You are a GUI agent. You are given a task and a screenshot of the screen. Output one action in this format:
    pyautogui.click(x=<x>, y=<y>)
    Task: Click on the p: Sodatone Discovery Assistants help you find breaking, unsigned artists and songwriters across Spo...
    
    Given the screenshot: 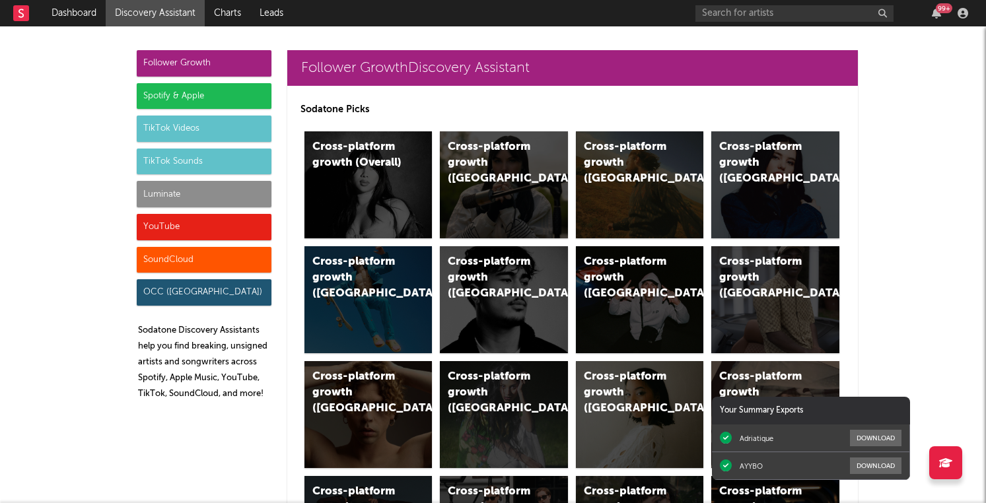 What is the action you would take?
    pyautogui.click(x=205, y=363)
    